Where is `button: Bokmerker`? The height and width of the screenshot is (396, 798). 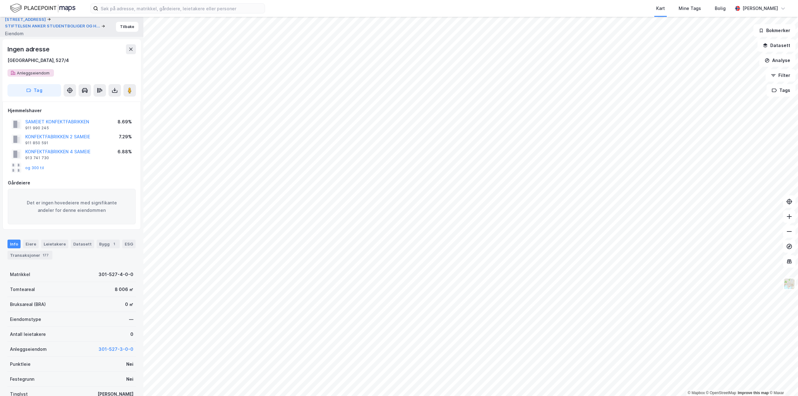 button: Bokmerker is located at coordinates (775, 31).